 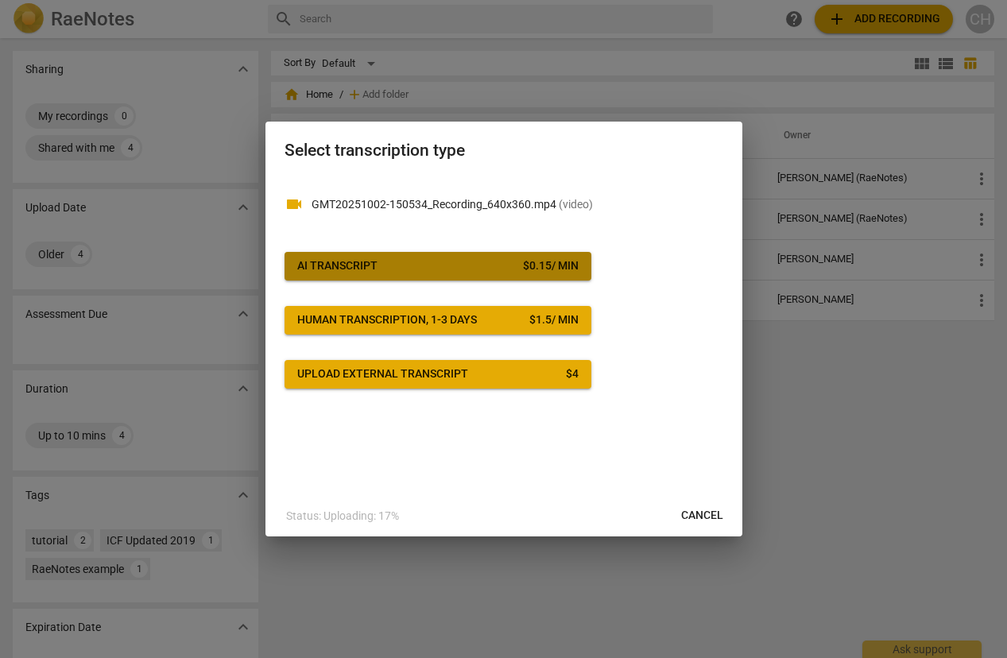 I want to click on button: Upload external transcript$4, so click(x=438, y=374).